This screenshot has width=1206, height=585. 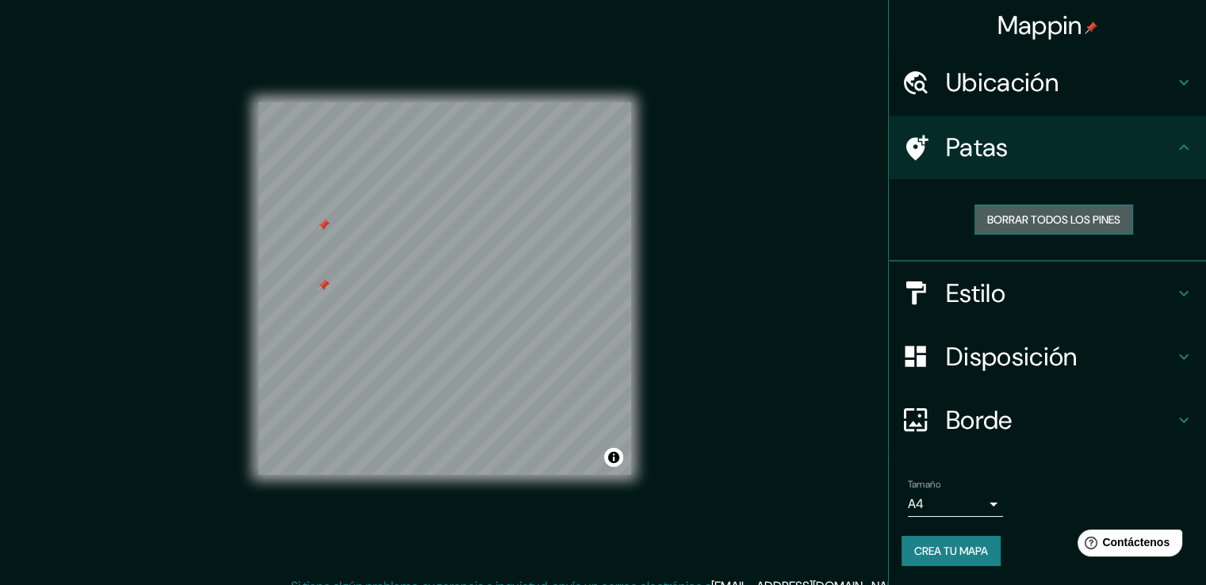 I want to click on div: Patas, so click(x=1047, y=147).